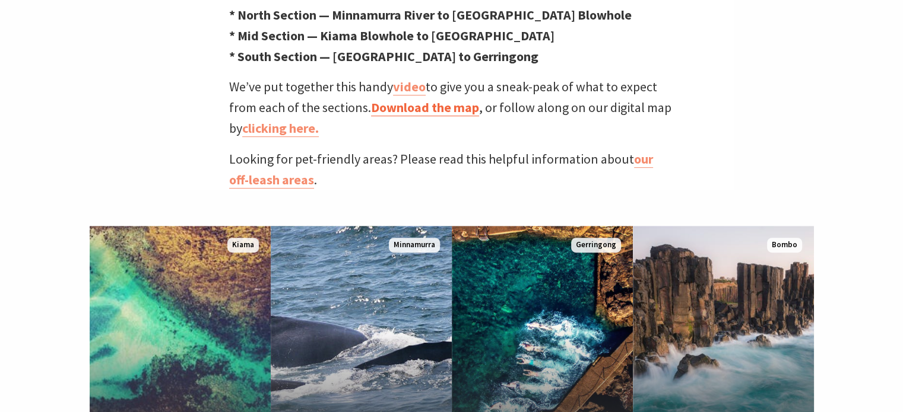 This screenshot has height=412, width=903. I want to click on span: Gerringong, so click(596, 245).